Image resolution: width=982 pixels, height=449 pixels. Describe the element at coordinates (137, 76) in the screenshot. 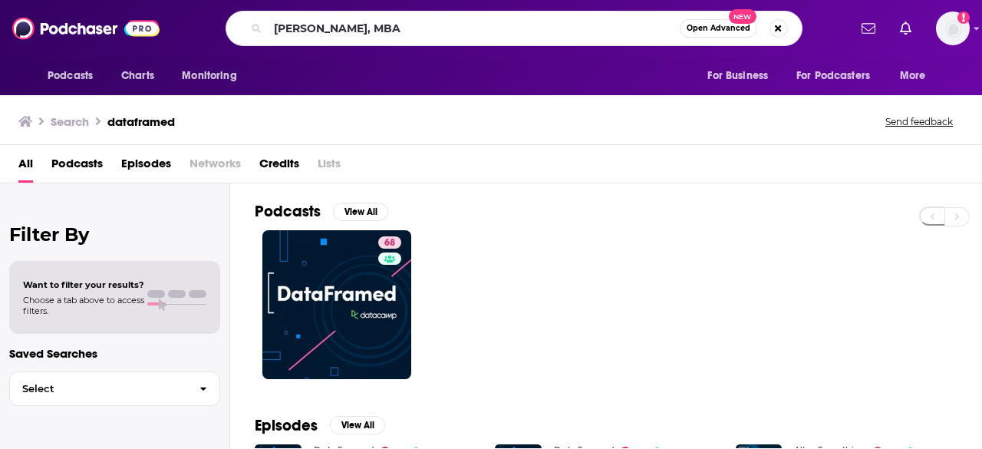

I see `span: Charts` at that location.